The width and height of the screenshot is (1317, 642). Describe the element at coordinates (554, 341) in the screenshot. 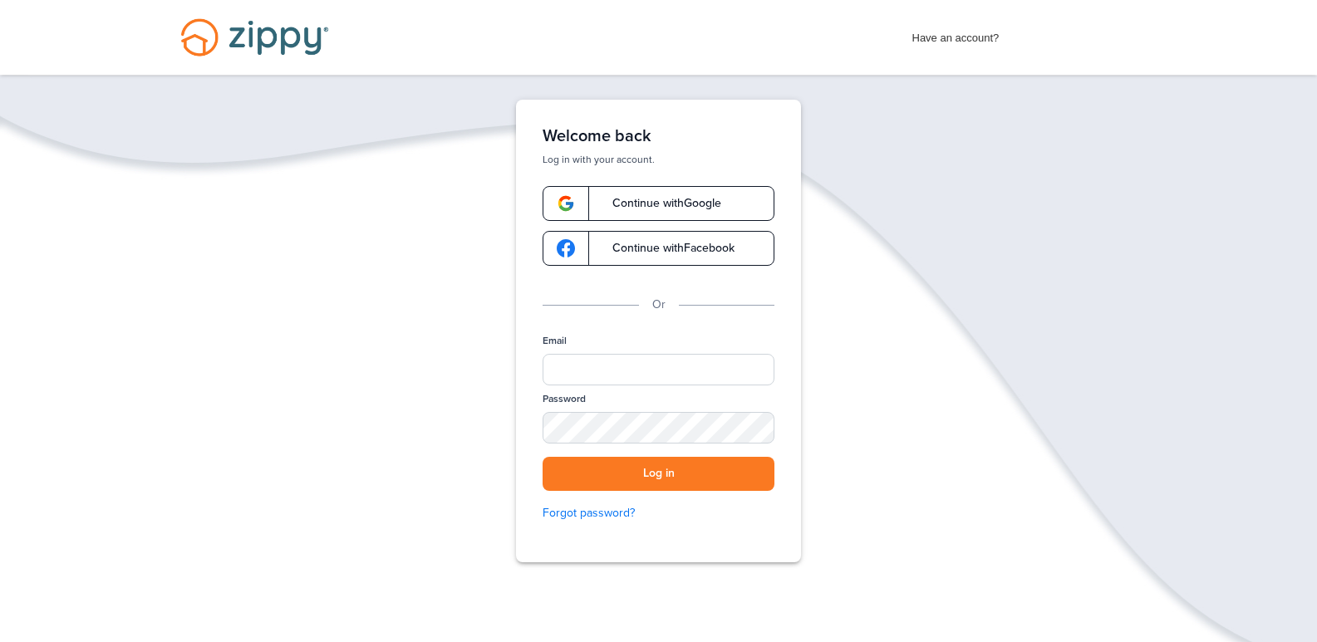

I see `label: Email` at that location.